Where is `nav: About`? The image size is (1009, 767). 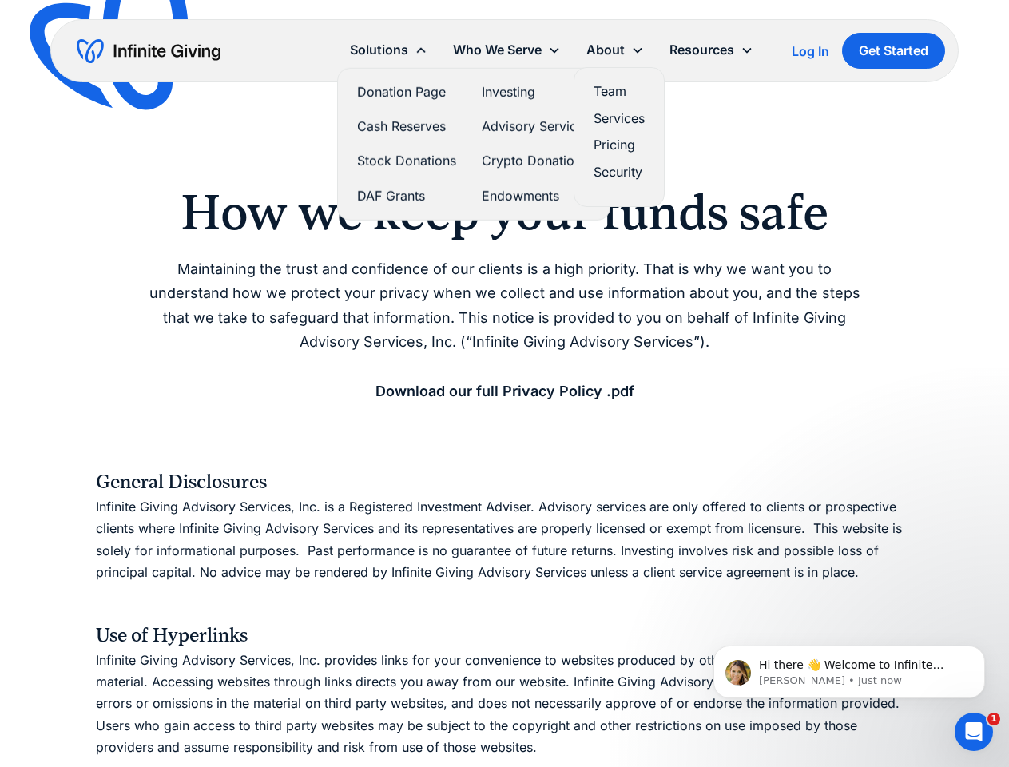
nav: About is located at coordinates (619, 137).